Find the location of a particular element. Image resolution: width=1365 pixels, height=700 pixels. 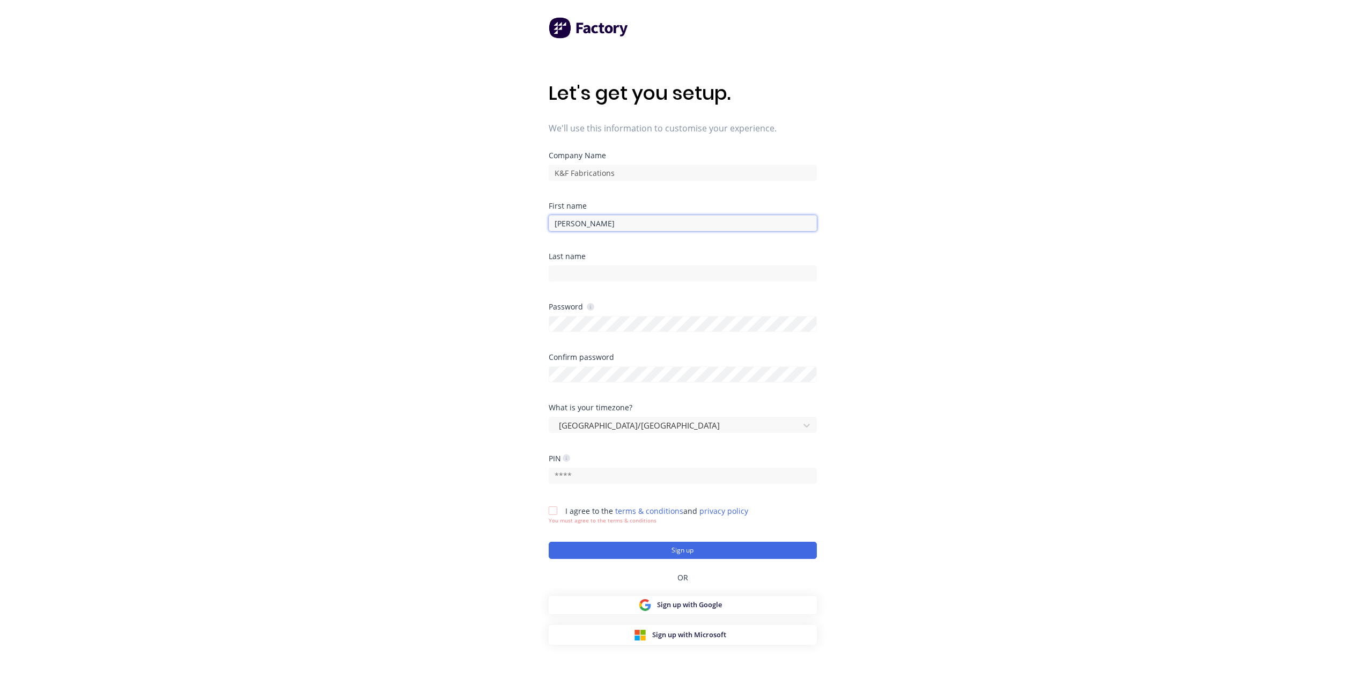

span: Sign up with Microsoft is located at coordinates (689, 634).